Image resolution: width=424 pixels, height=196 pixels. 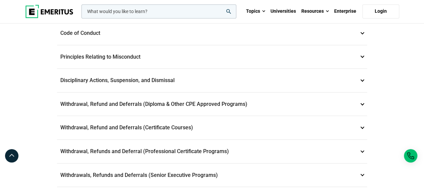 What do you see at coordinates (381, 11) in the screenshot?
I see `a: Login` at bounding box center [381, 11].